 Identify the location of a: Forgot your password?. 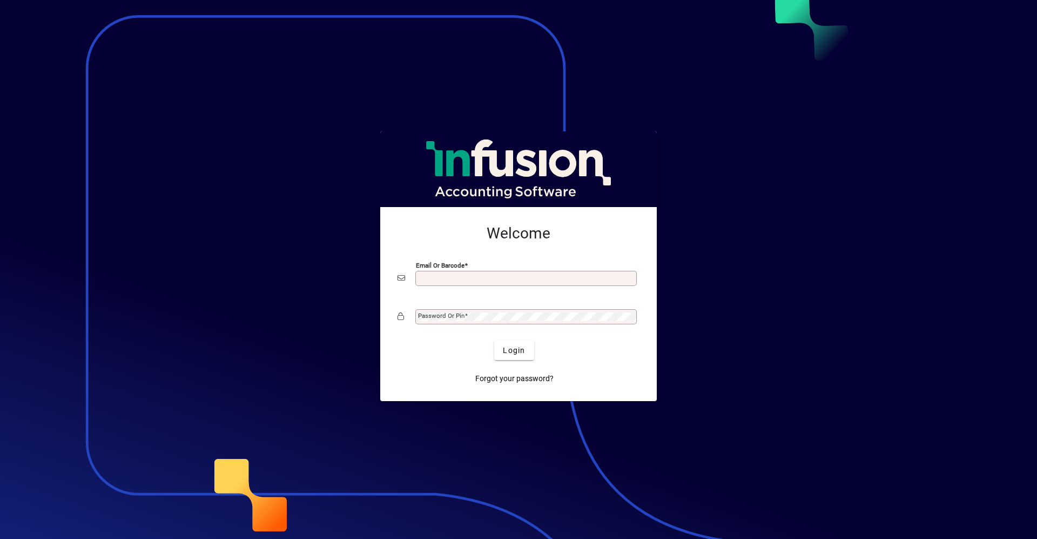
(514, 378).